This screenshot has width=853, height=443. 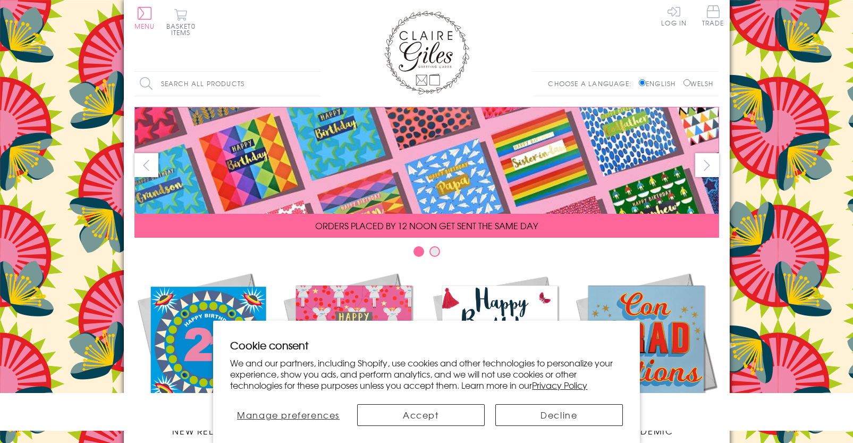 I want to click on span: ORDERS PLACED BY 12 NOON GET SENT THE SAME DAY, so click(x=426, y=225).